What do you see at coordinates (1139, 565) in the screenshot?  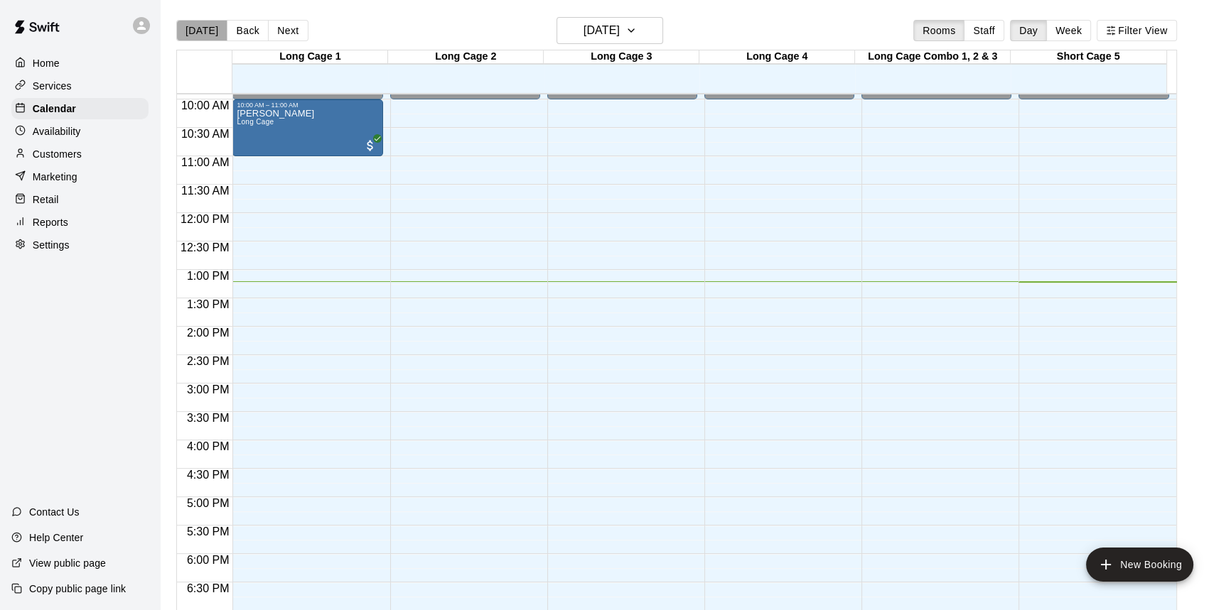 I see `button: add` at bounding box center [1139, 565].